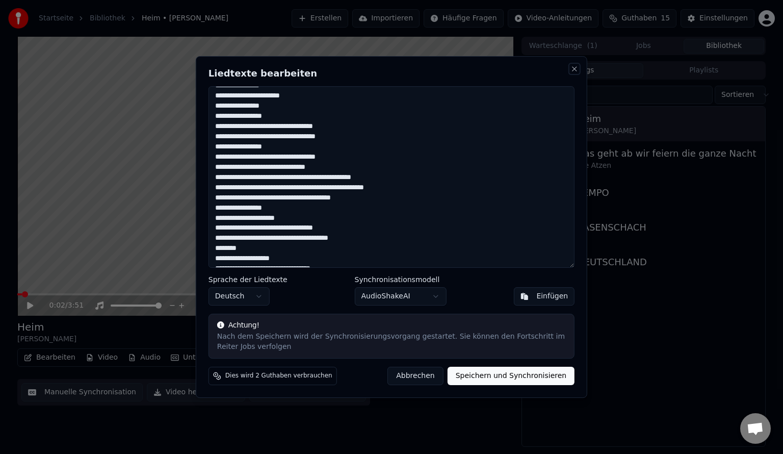 This screenshot has height=454, width=783. I want to click on button: Abbrechen, so click(415, 376).